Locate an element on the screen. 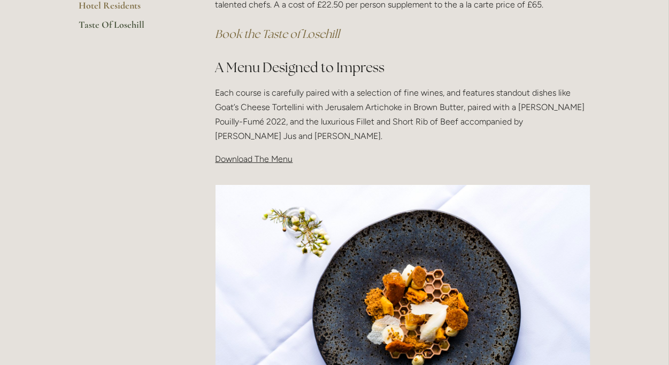 Image resolution: width=669 pixels, height=365 pixels. span: Download The Menu is located at coordinates (254, 159).